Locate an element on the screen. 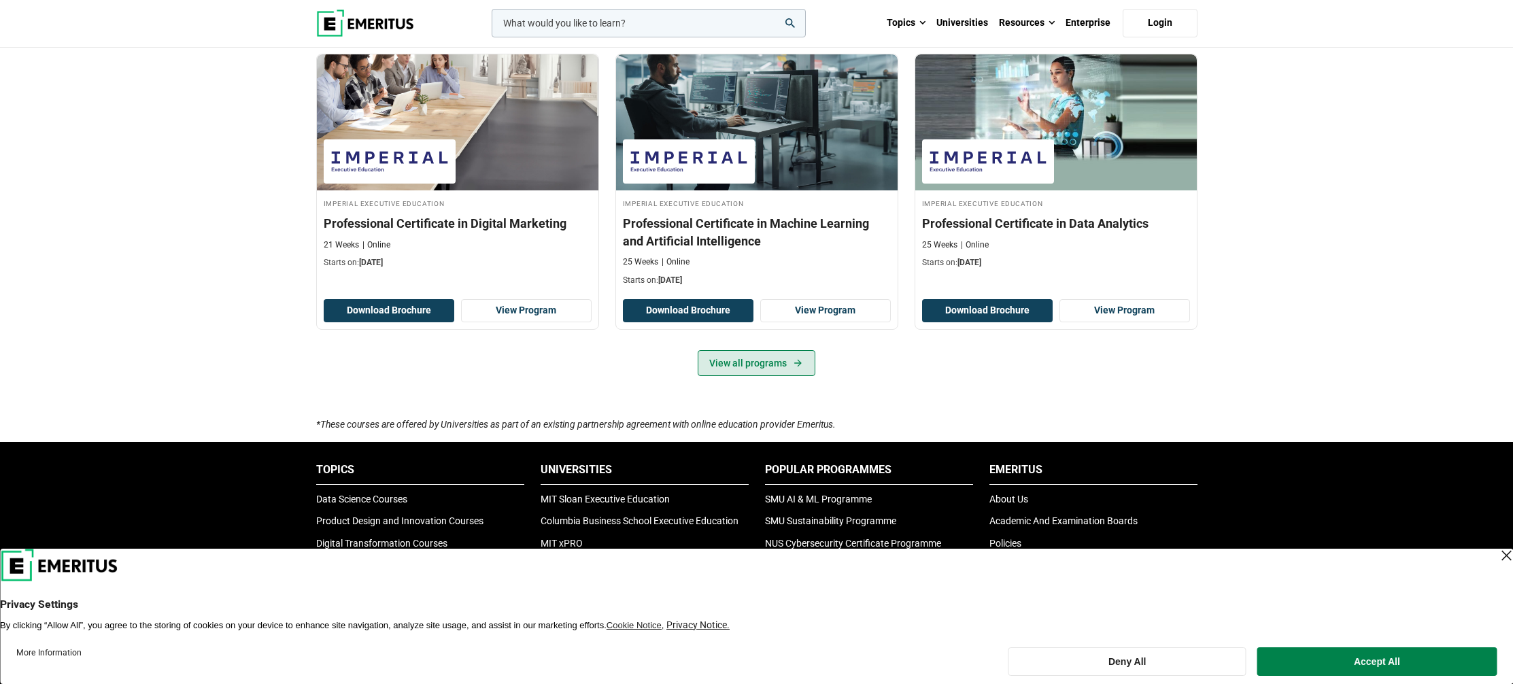  img: Professional Certificate in Data Analytics | Online Data Science and Analytics Course is located at coordinates (1056, 122).